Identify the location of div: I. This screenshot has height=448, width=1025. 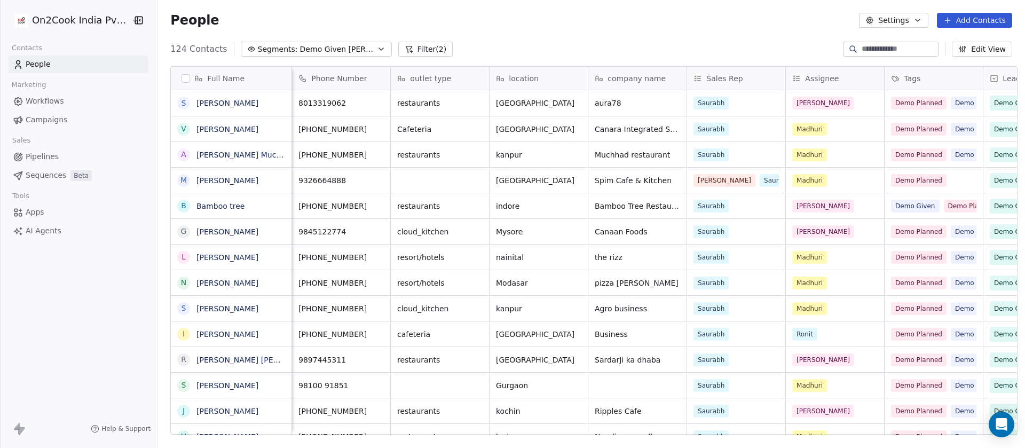
(184, 334).